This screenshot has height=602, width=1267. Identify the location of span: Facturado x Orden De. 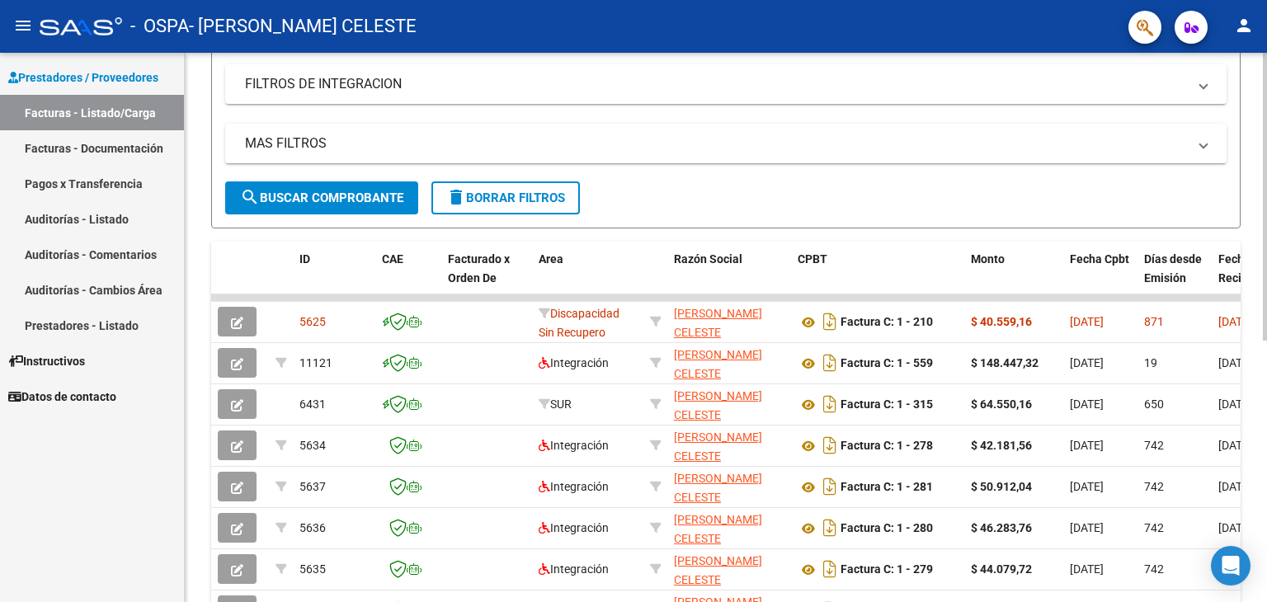
(478, 268).